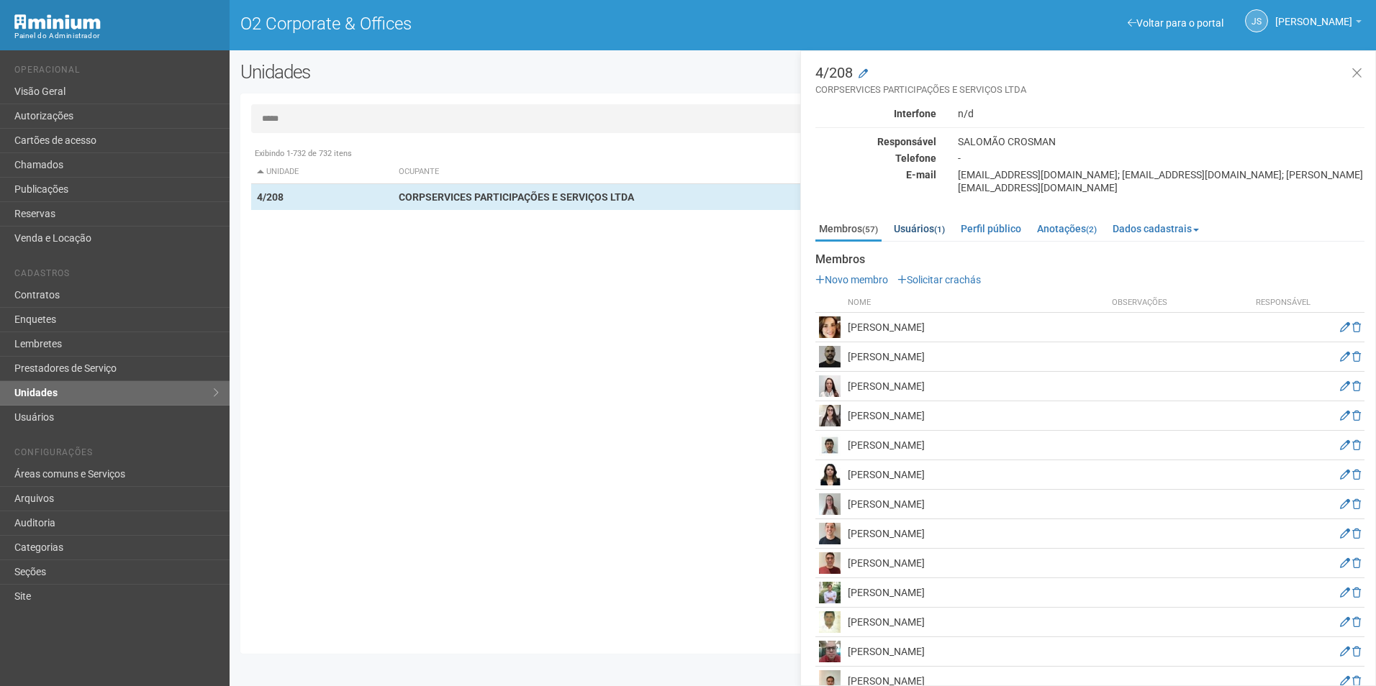 The image size is (1376, 686). I want to click on h1: O2 Corporate & Offices, so click(516, 24).